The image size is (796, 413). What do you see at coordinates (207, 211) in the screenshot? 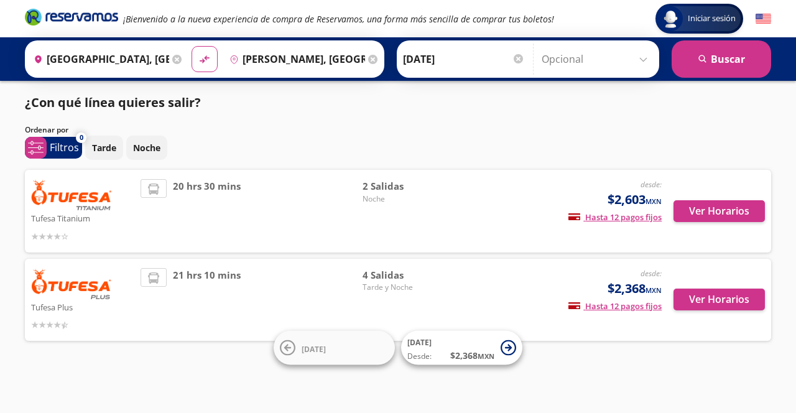
I see `span: 20 hrs 30 mins` at bounding box center [207, 211].